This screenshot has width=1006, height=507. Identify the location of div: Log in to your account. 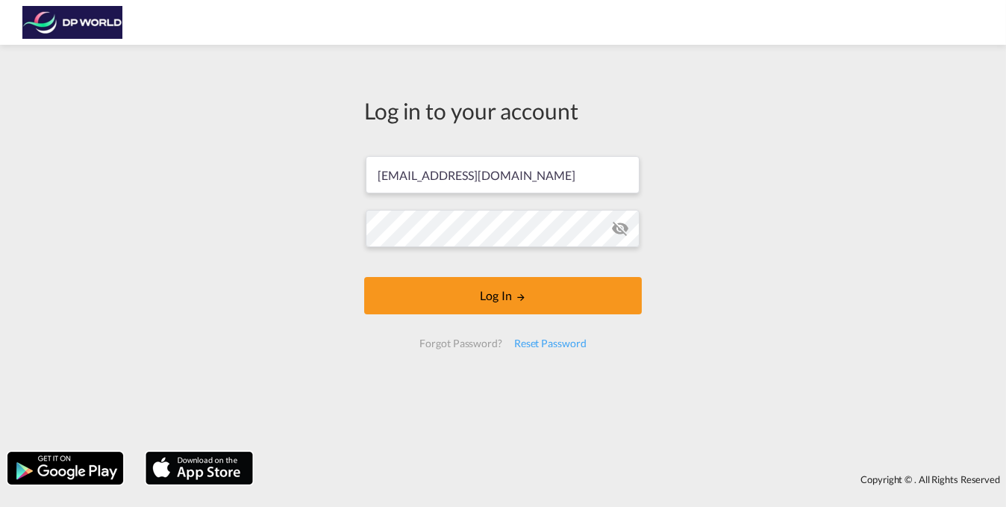
(503, 110).